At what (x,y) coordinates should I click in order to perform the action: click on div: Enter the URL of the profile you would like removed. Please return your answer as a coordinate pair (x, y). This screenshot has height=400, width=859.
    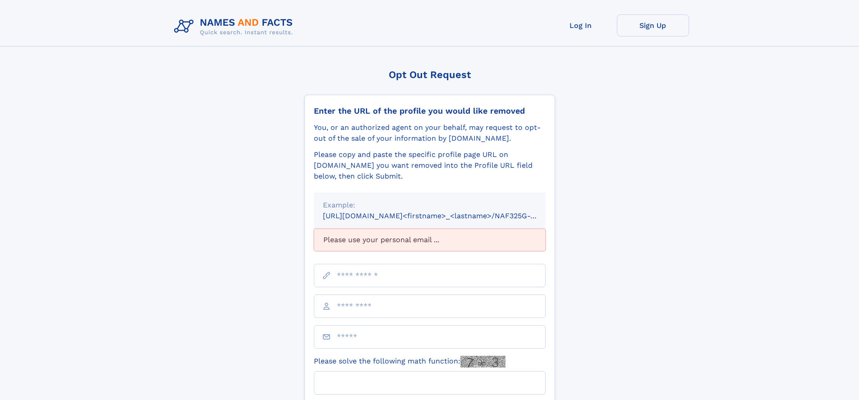
    Looking at the image, I should click on (430, 111).